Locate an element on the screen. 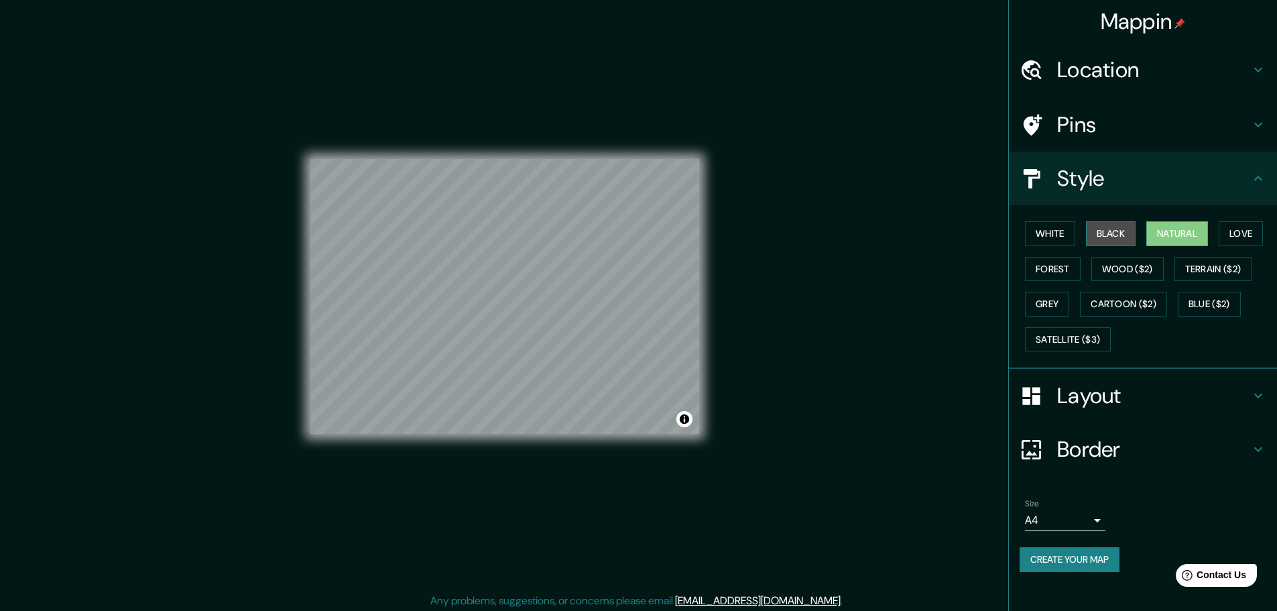 Image resolution: width=1277 pixels, height=611 pixels. img: pin-icon.png is located at coordinates (1180, 23).